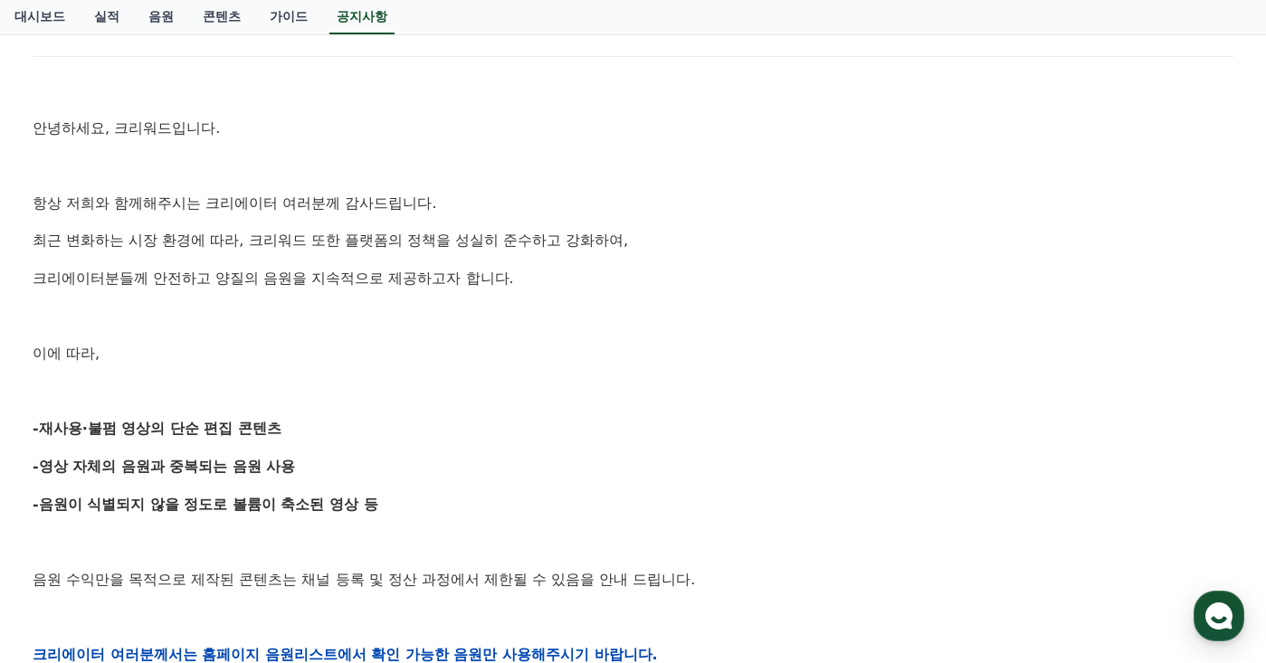 This screenshot has height=663, width=1266. What do you see at coordinates (632, 279) in the screenshot?
I see `p: 크리에이터분들께 안전하고 양질의 음원을 지속적으로 제공하고자 합니다.` at bounding box center [632, 279].